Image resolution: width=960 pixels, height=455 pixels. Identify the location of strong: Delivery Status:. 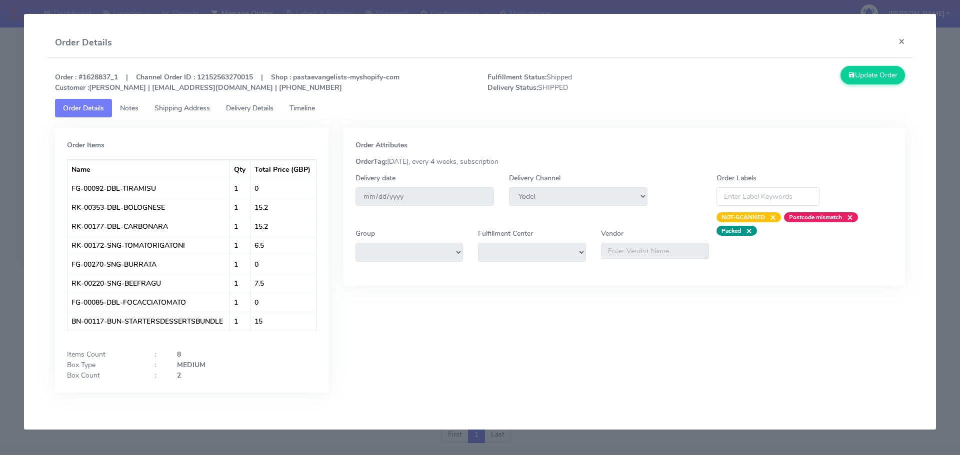
(512, 87).